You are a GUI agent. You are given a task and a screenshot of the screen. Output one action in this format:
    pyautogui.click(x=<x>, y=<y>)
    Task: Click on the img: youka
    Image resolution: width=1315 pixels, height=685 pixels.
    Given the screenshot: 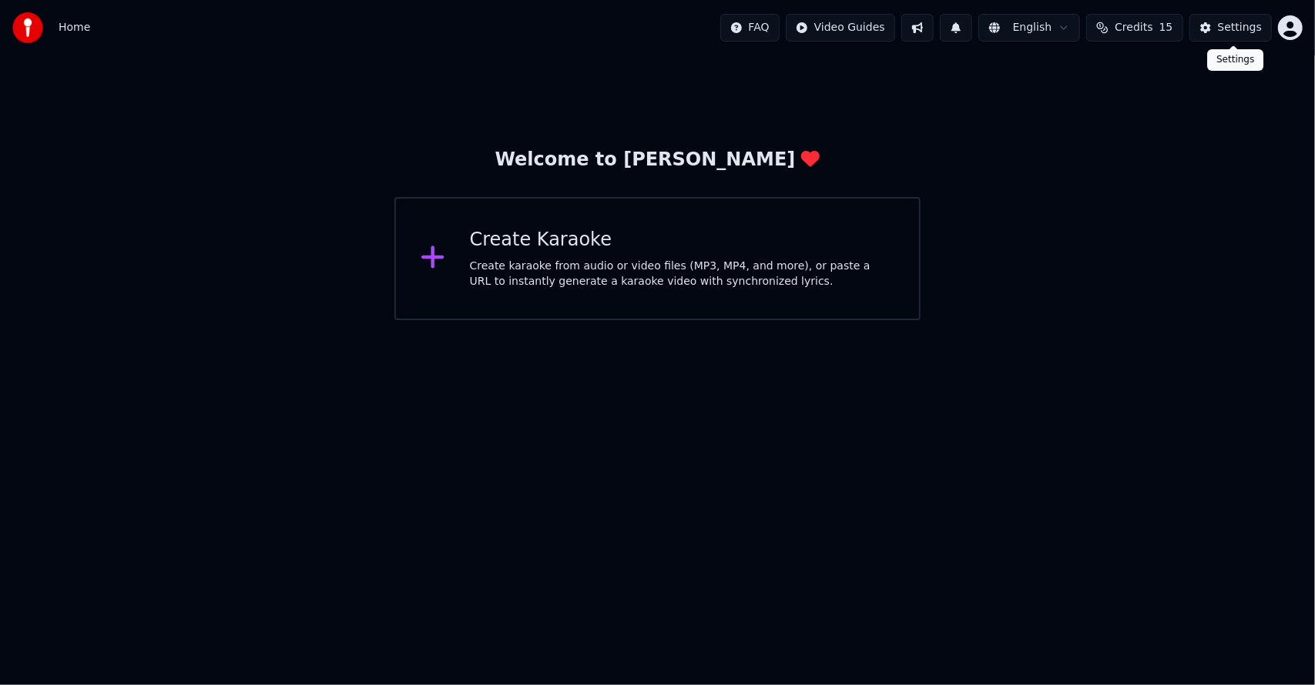 What is the action you would take?
    pyautogui.click(x=28, y=28)
    